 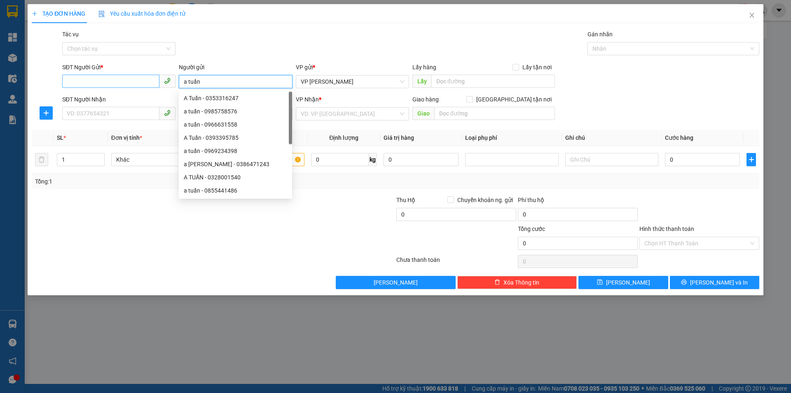 What do you see at coordinates (485, 200) in the screenshot?
I see `span: Chuyển khoản ng. gửi` at bounding box center [485, 200].